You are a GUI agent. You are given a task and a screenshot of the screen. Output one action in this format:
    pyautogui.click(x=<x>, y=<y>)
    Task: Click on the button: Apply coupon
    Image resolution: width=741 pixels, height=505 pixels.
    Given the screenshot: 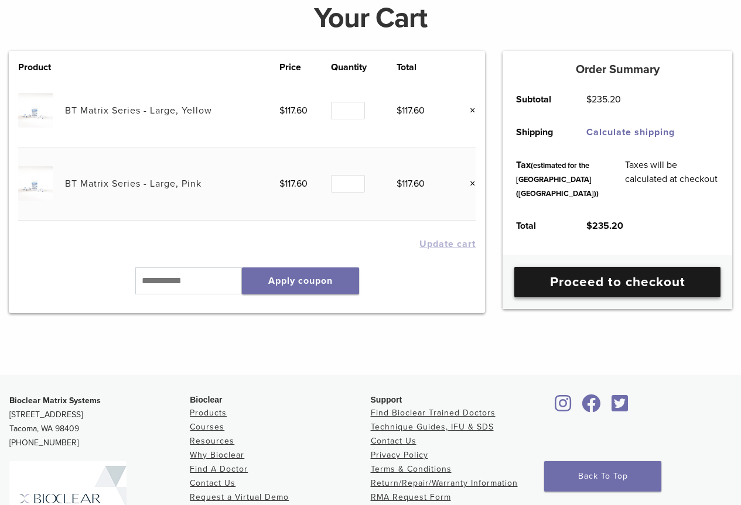 What is the action you would take?
    pyautogui.click(x=300, y=281)
    